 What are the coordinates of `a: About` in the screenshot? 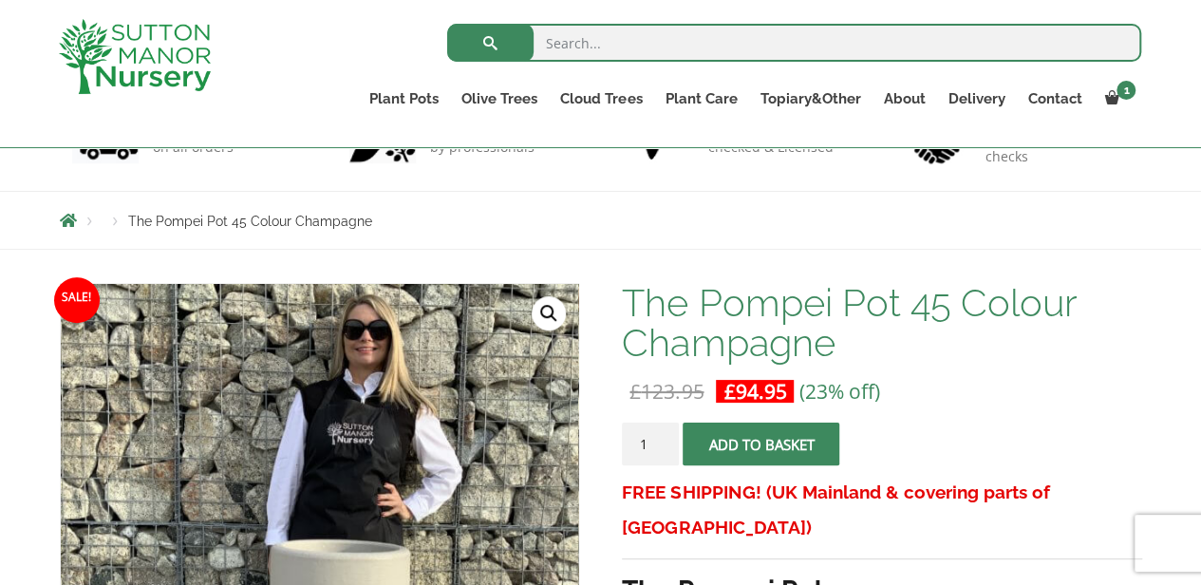 It's located at (904, 99).